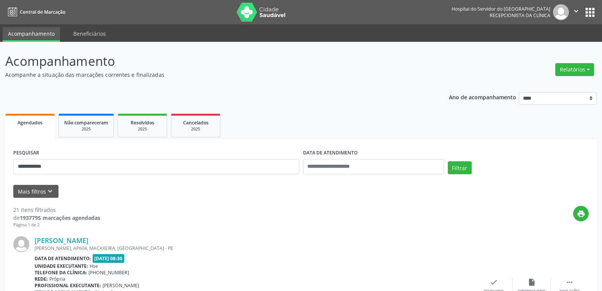  I want to click on span: Resolvidos, so click(142, 122).